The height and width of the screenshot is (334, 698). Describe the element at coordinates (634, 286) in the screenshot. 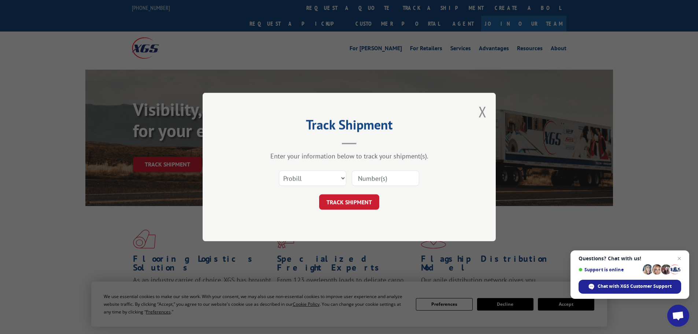

I see `span: Chat with XGS Customer Support` at that location.